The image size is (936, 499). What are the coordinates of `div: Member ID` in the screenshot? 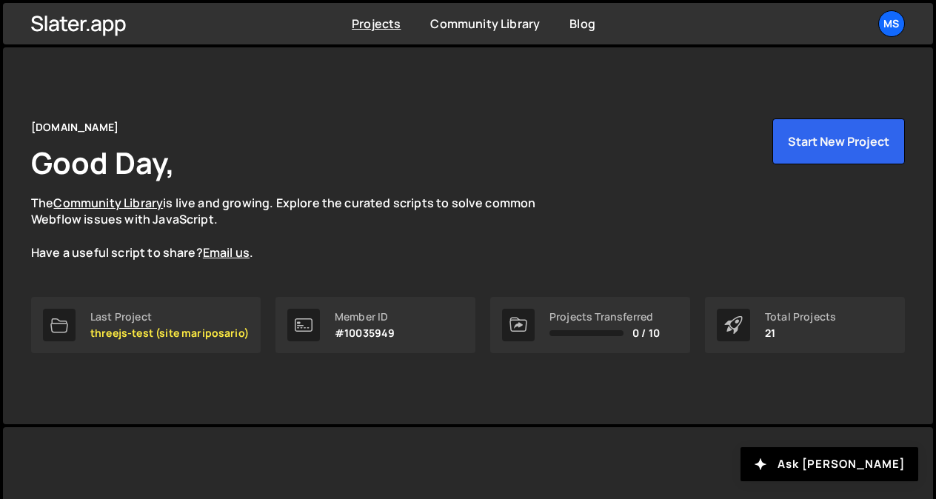 It's located at (364, 317).